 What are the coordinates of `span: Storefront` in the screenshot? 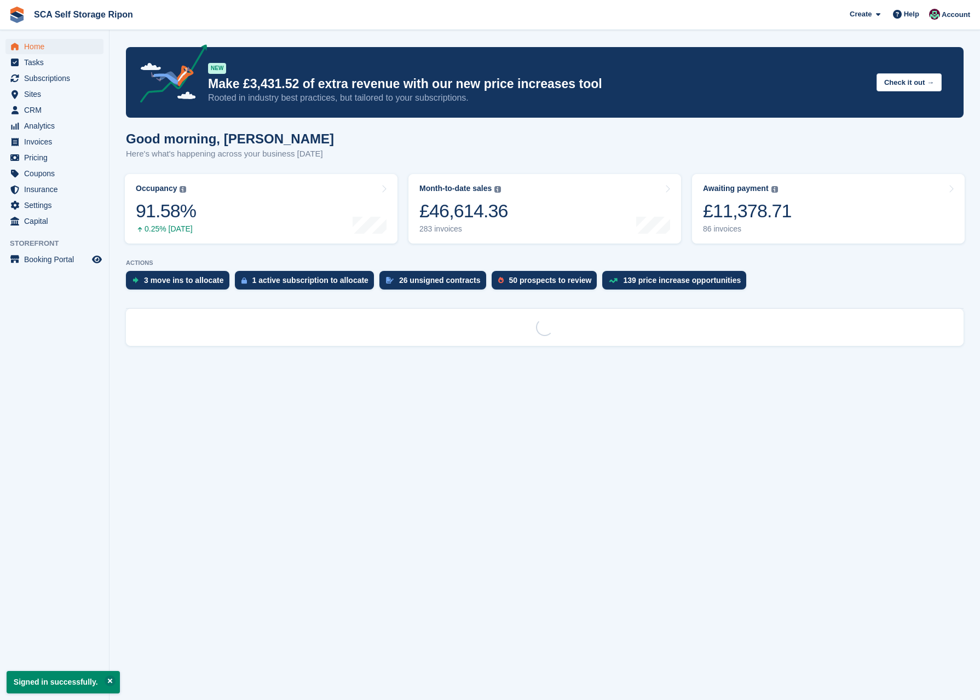 It's located at (59, 244).